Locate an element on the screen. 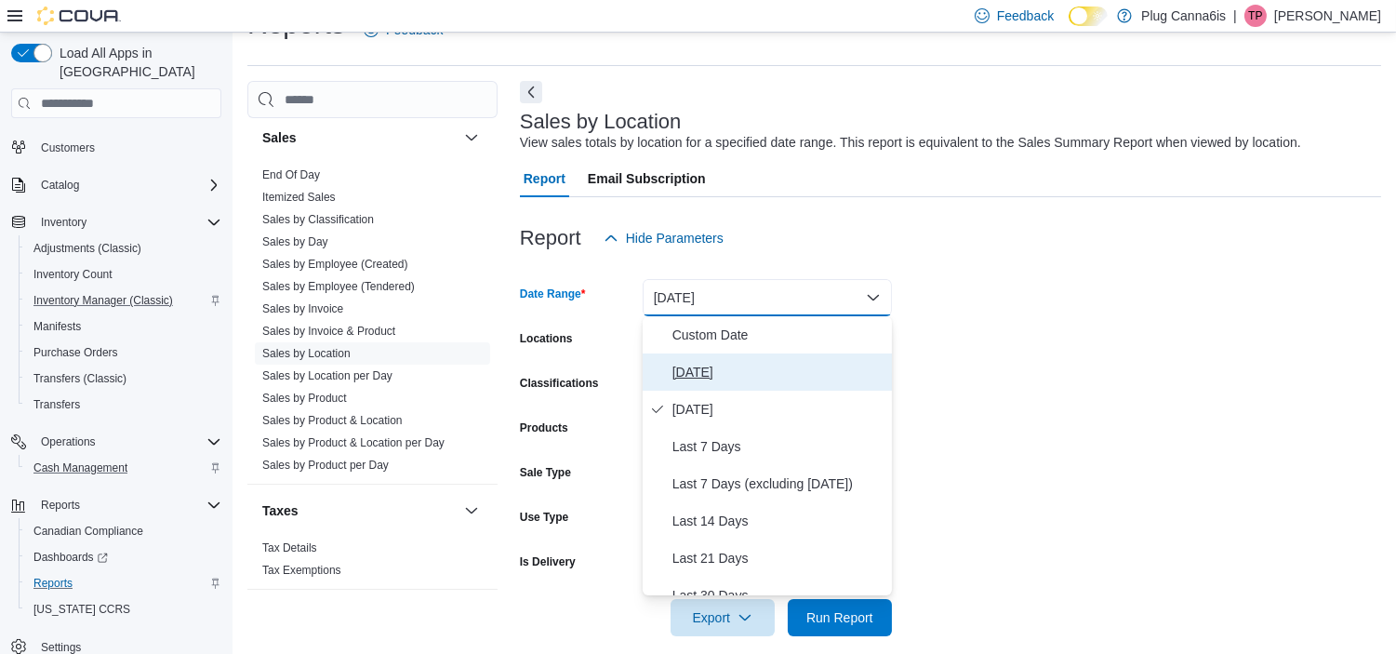  span: Inventory Manager (Classic) is located at coordinates (124, 300).